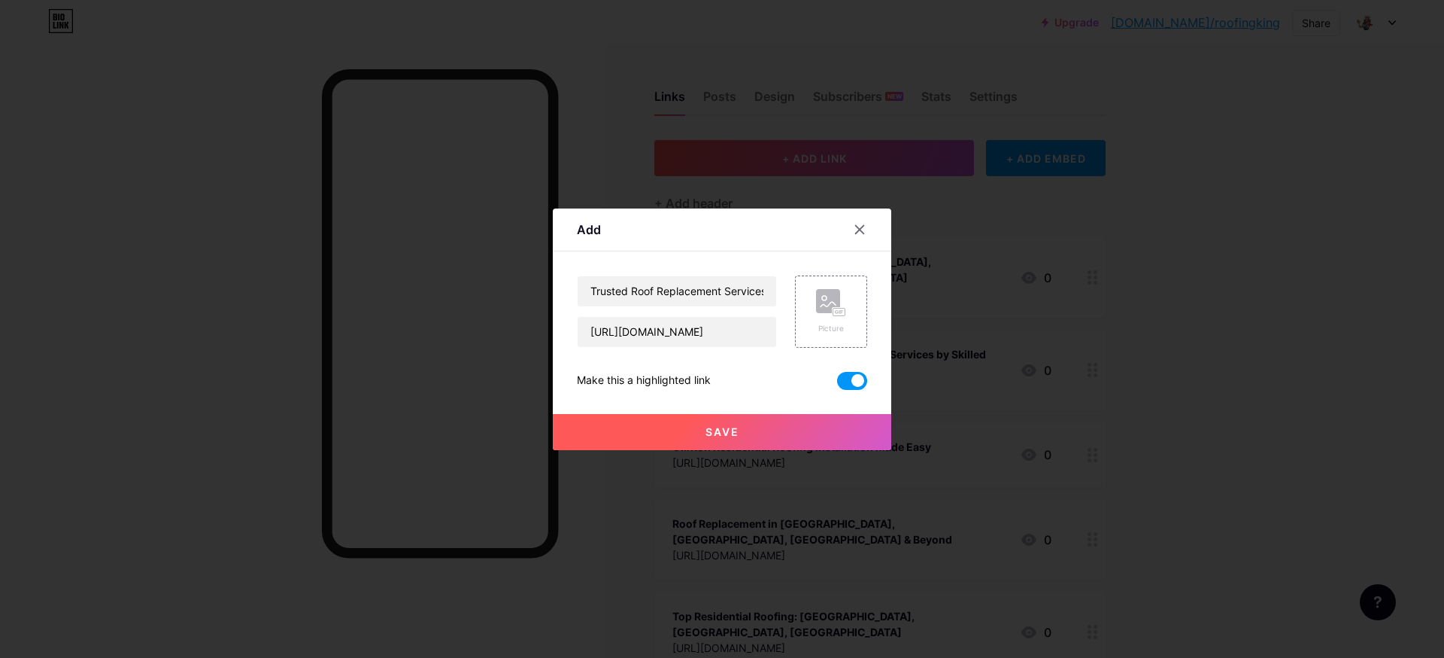 Image resolution: width=1444 pixels, height=658 pixels. I want to click on div: Add, so click(589, 229).